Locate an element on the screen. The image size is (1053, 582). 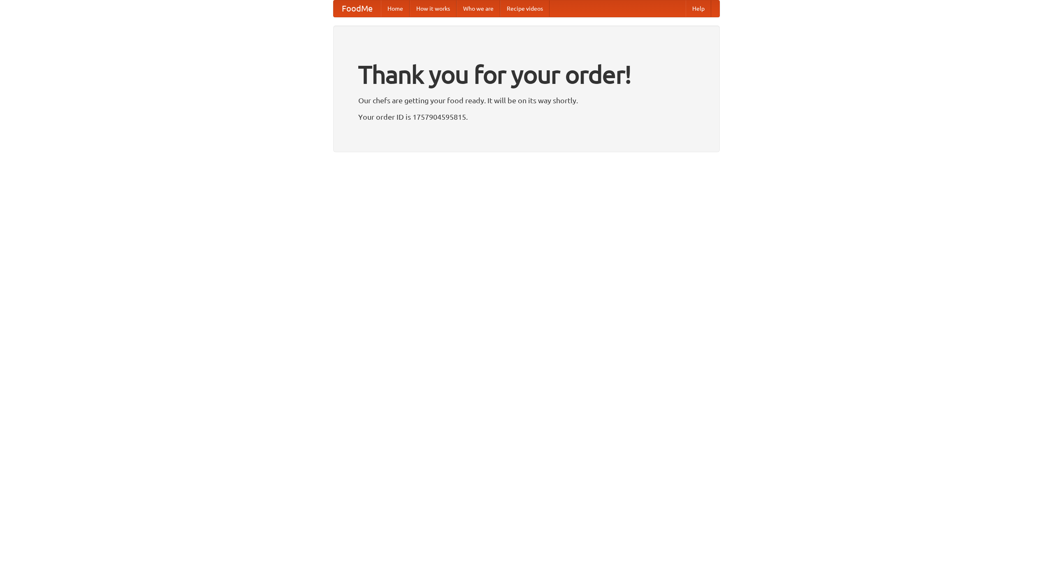
a: How it works is located at coordinates (433, 9).